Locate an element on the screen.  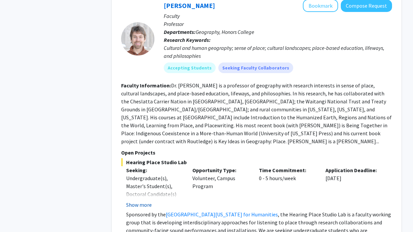
p: Application Deadline: is located at coordinates (353, 170).